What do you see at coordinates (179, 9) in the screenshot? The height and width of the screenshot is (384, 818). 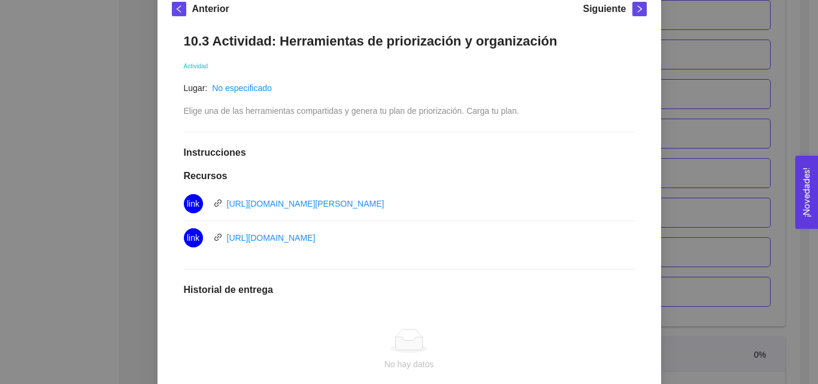 I see `span: left` at bounding box center [179, 9].